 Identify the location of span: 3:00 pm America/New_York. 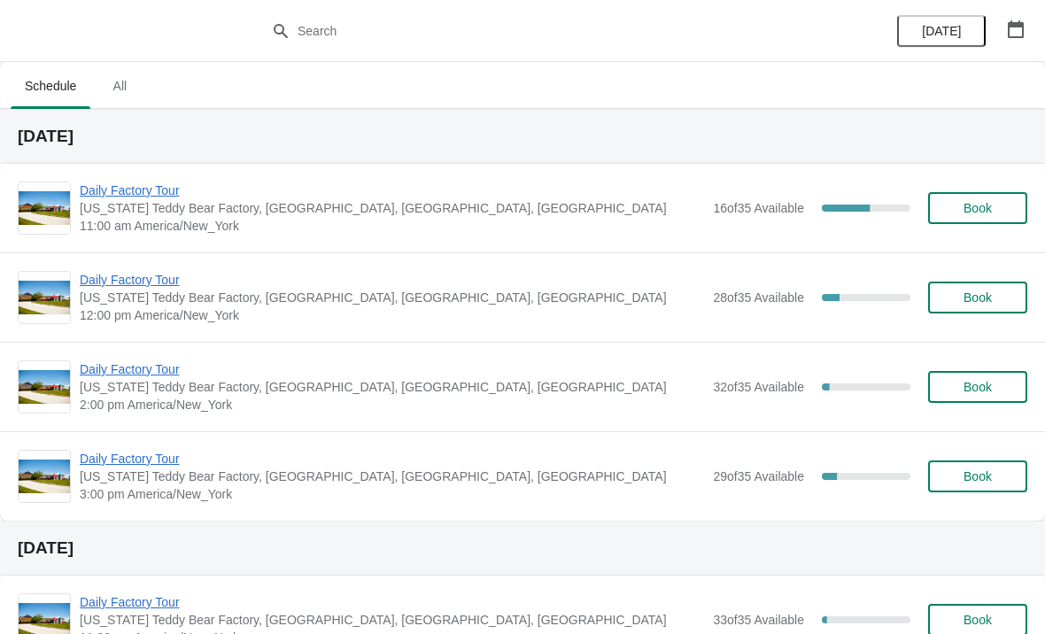
(391, 494).